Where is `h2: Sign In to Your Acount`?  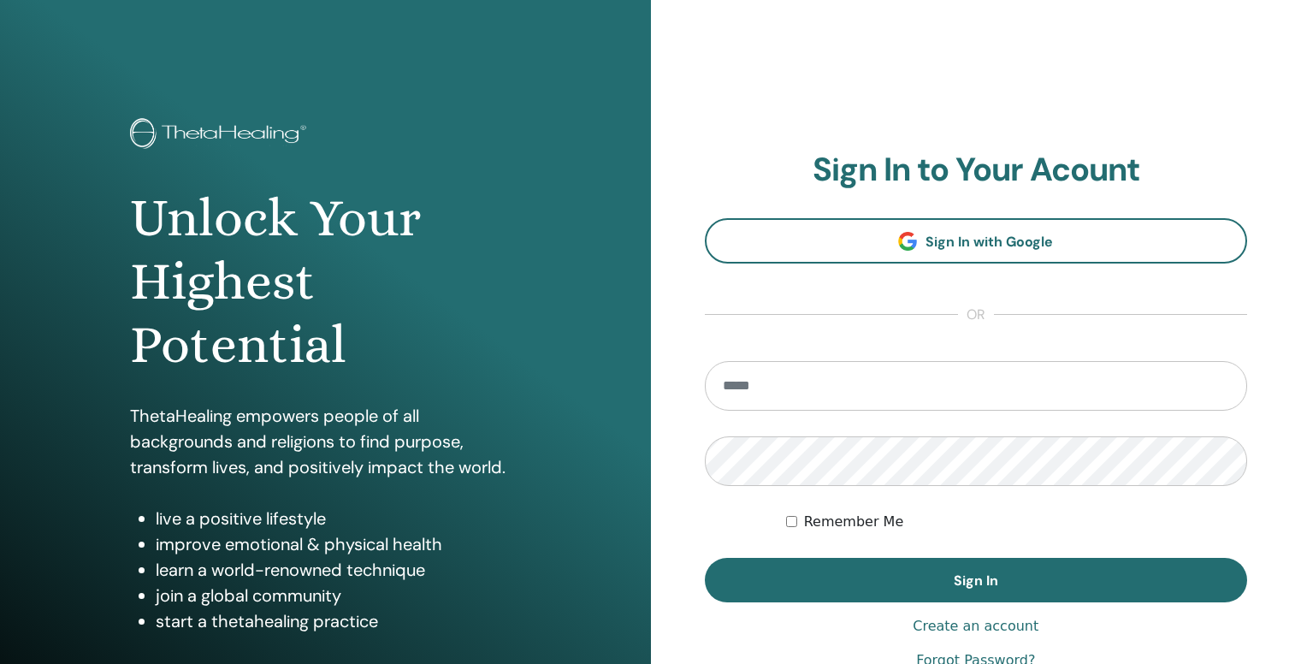
h2: Sign In to Your Acount is located at coordinates (976, 170).